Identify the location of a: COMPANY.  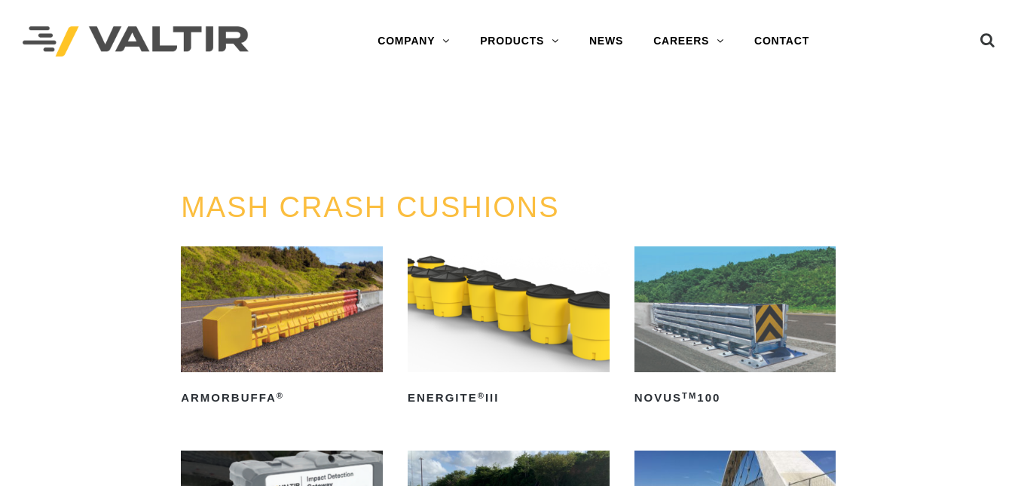
(414, 41).